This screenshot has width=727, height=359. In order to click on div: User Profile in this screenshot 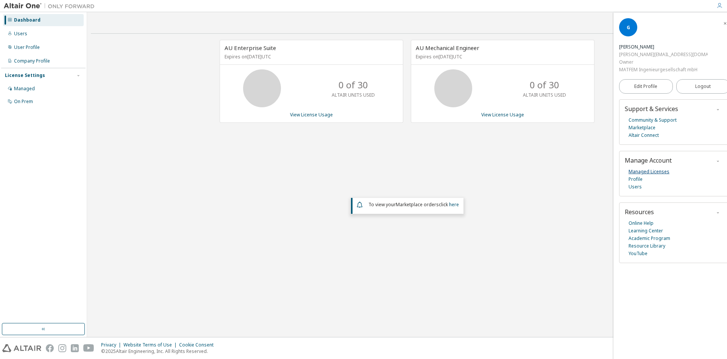, I will do `click(27, 47)`.